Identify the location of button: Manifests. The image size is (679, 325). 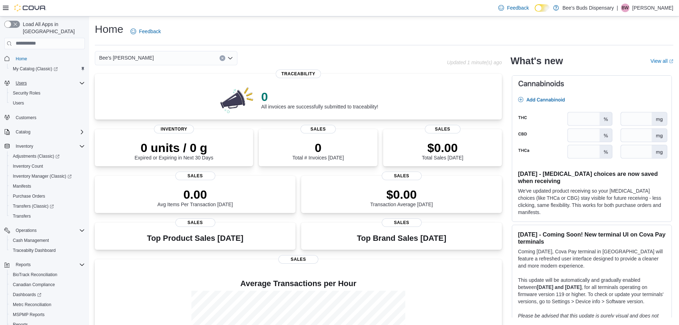
(47, 186).